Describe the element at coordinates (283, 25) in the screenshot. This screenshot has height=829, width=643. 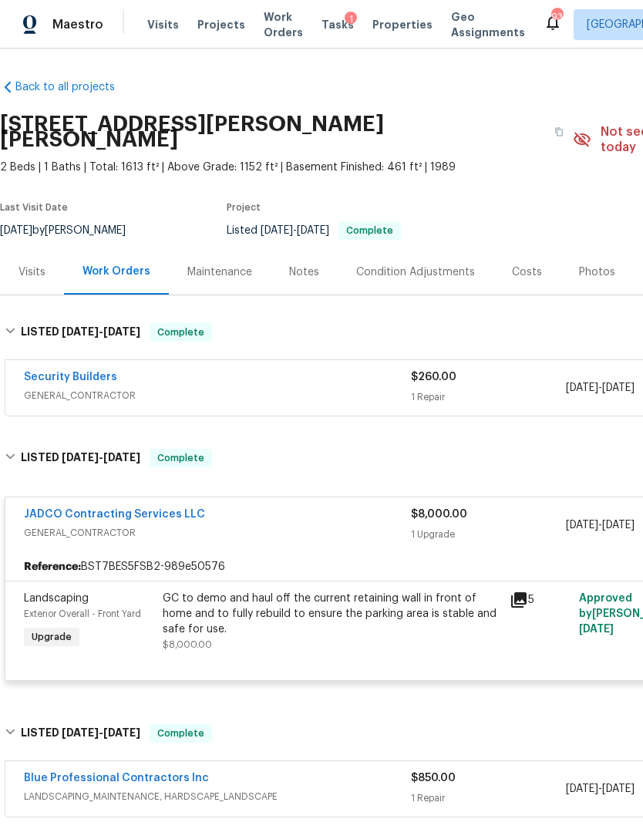
I see `span: Work Orders` at that location.